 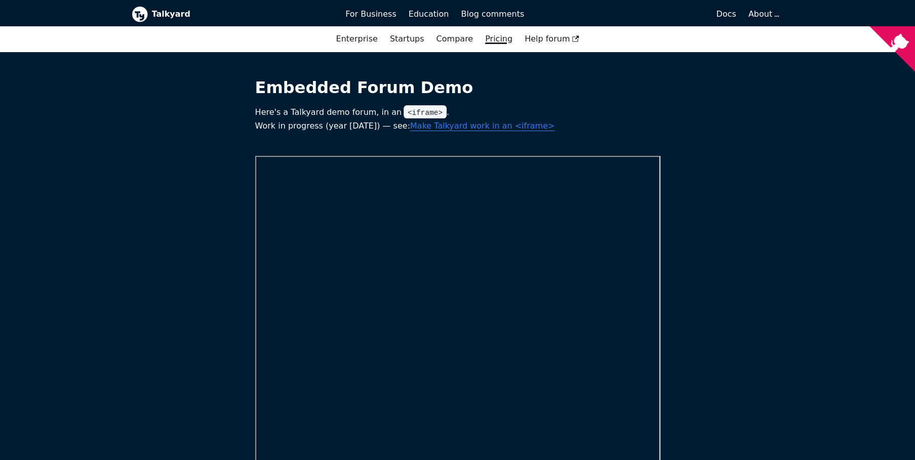 What do you see at coordinates (140, 14) in the screenshot?
I see `img: Talkyard logo` at bounding box center [140, 14].